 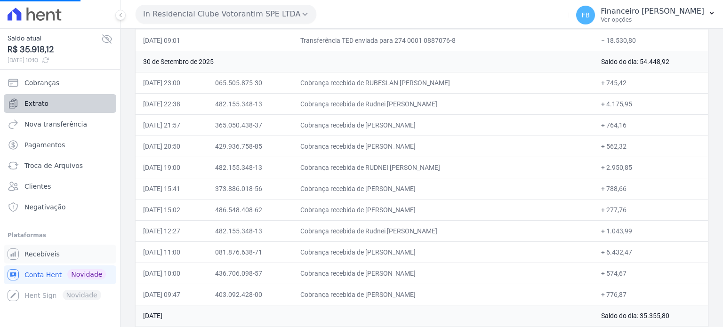 What do you see at coordinates (651, 188) in the screenshot?
I see `td: + 788,66` at bounding box center [651, 188].